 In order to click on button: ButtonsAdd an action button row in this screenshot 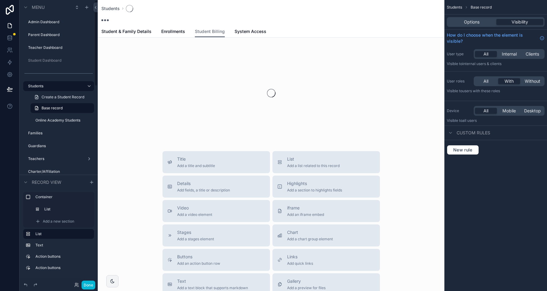, I will do `click(216, 260)`.